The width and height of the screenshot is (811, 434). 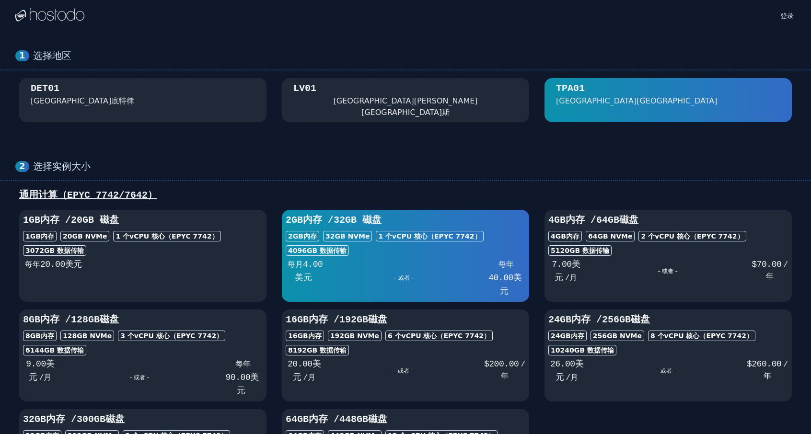 I want to click on font: 2, so click(x=22, y=166).